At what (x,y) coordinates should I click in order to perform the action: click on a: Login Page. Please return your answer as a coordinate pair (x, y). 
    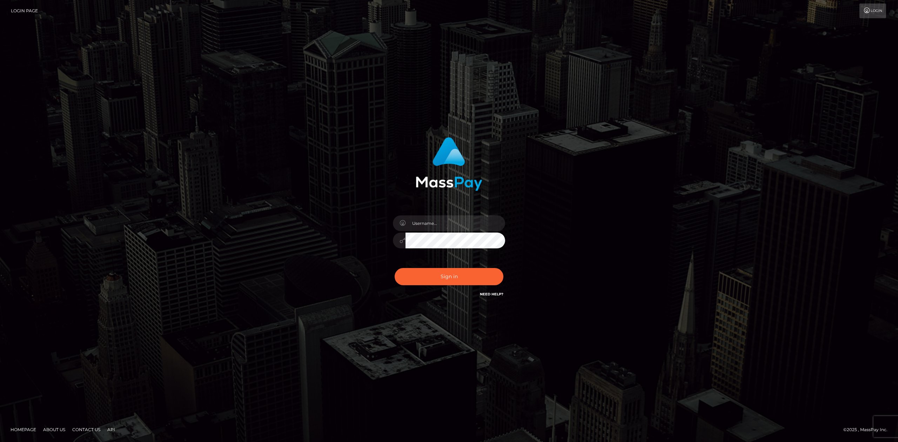
    Looking at the image, I should click on (24, 11).